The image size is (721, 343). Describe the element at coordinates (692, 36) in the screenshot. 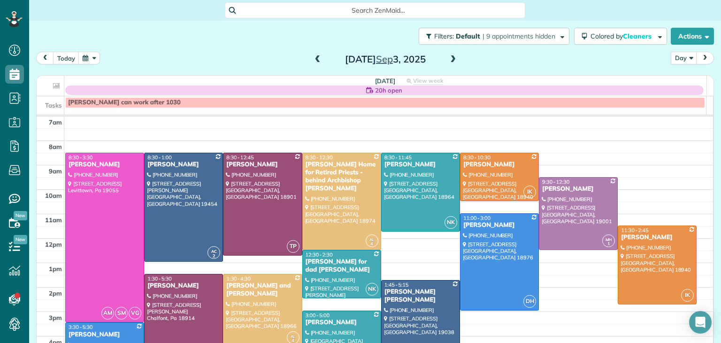

I see `button: Actions` at that location.